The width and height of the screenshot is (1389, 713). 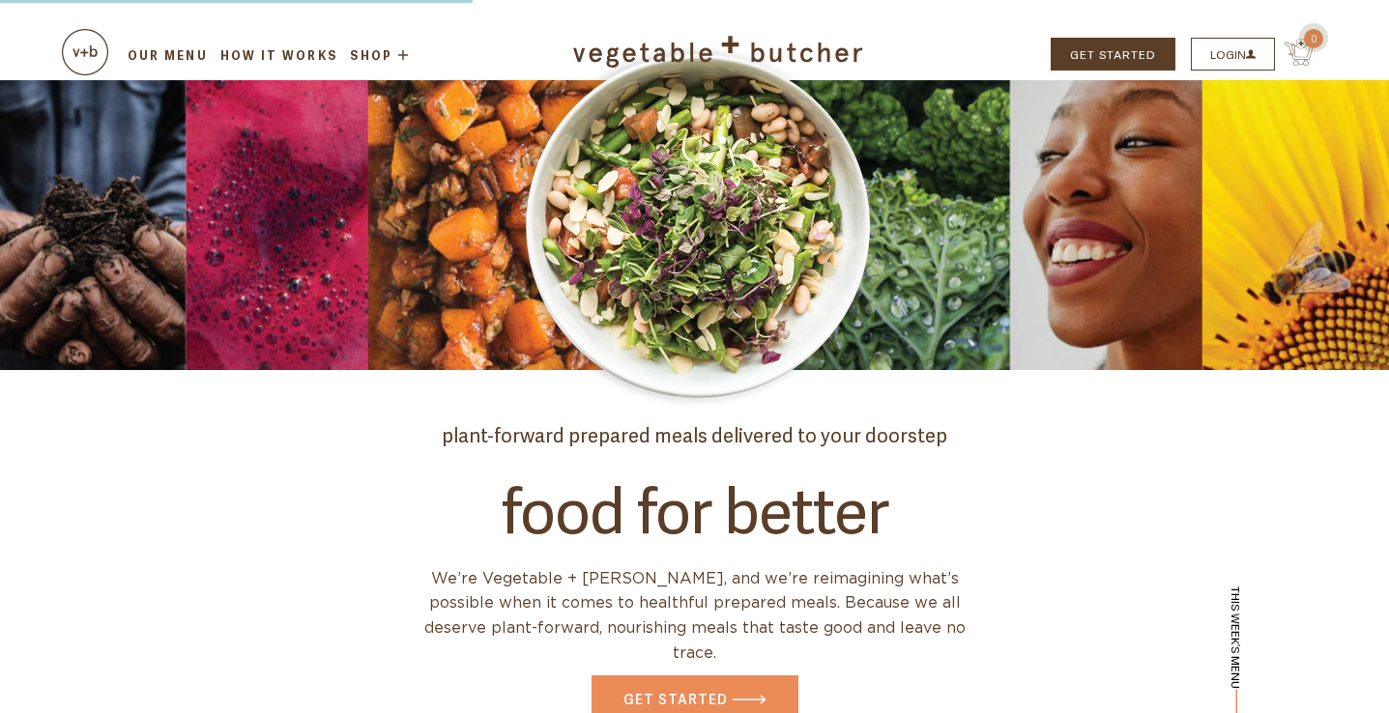 What do you see at coordinates (1314, 39) in the screenshot?
I see `span: 0` at bounding box center [1314, 39].